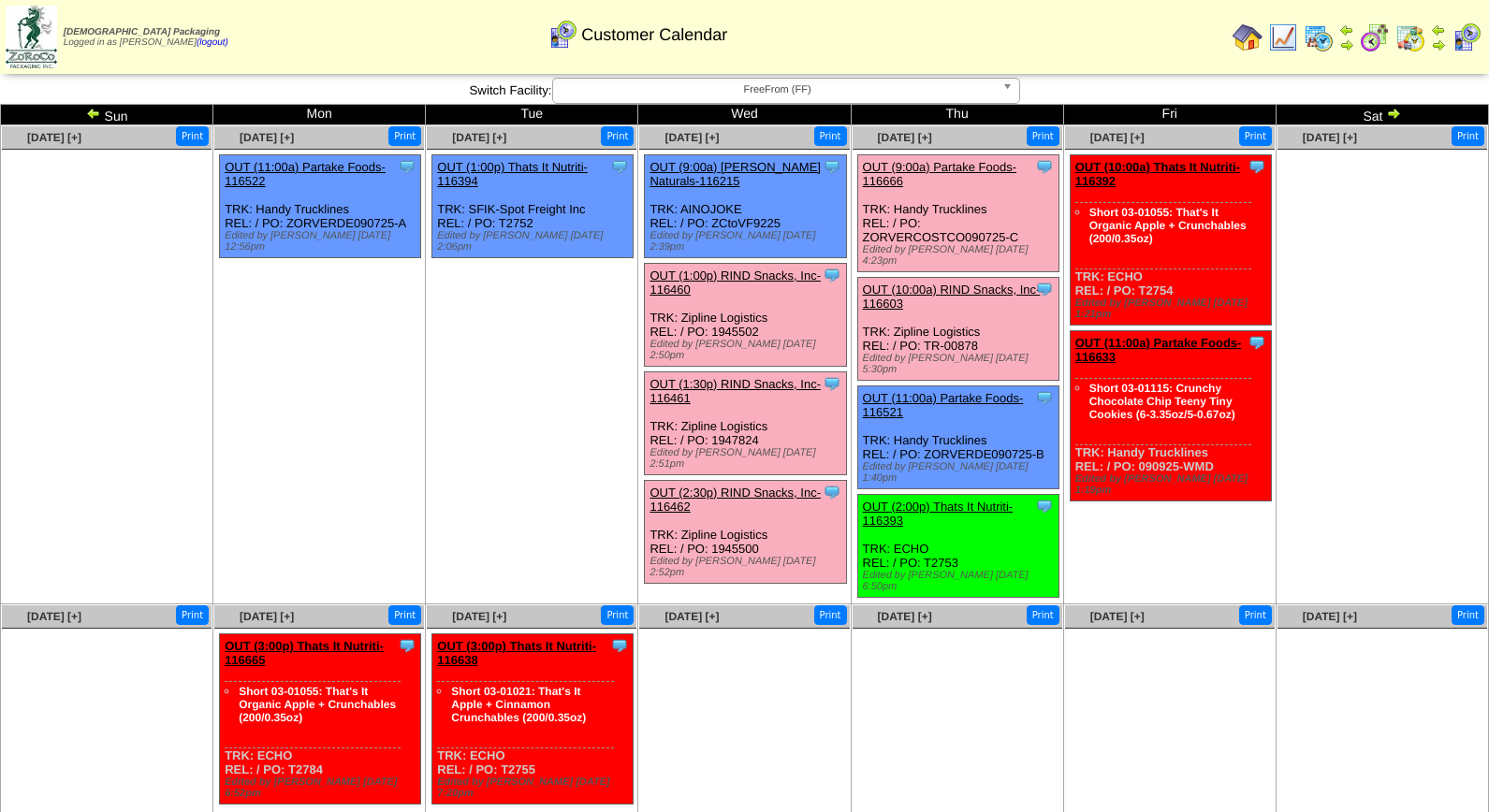 The width and height of the screenshot is (1489, 812). I want to click on span: FreeFrom (FF), so click(778, 90).